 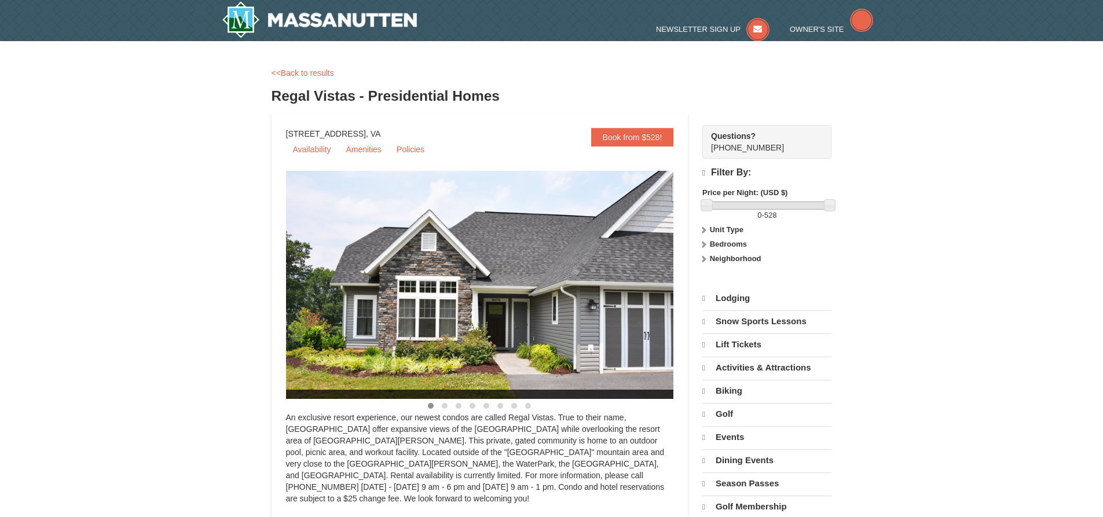 I want to click on a: Lift Tickets, so click(x=766, y=344).